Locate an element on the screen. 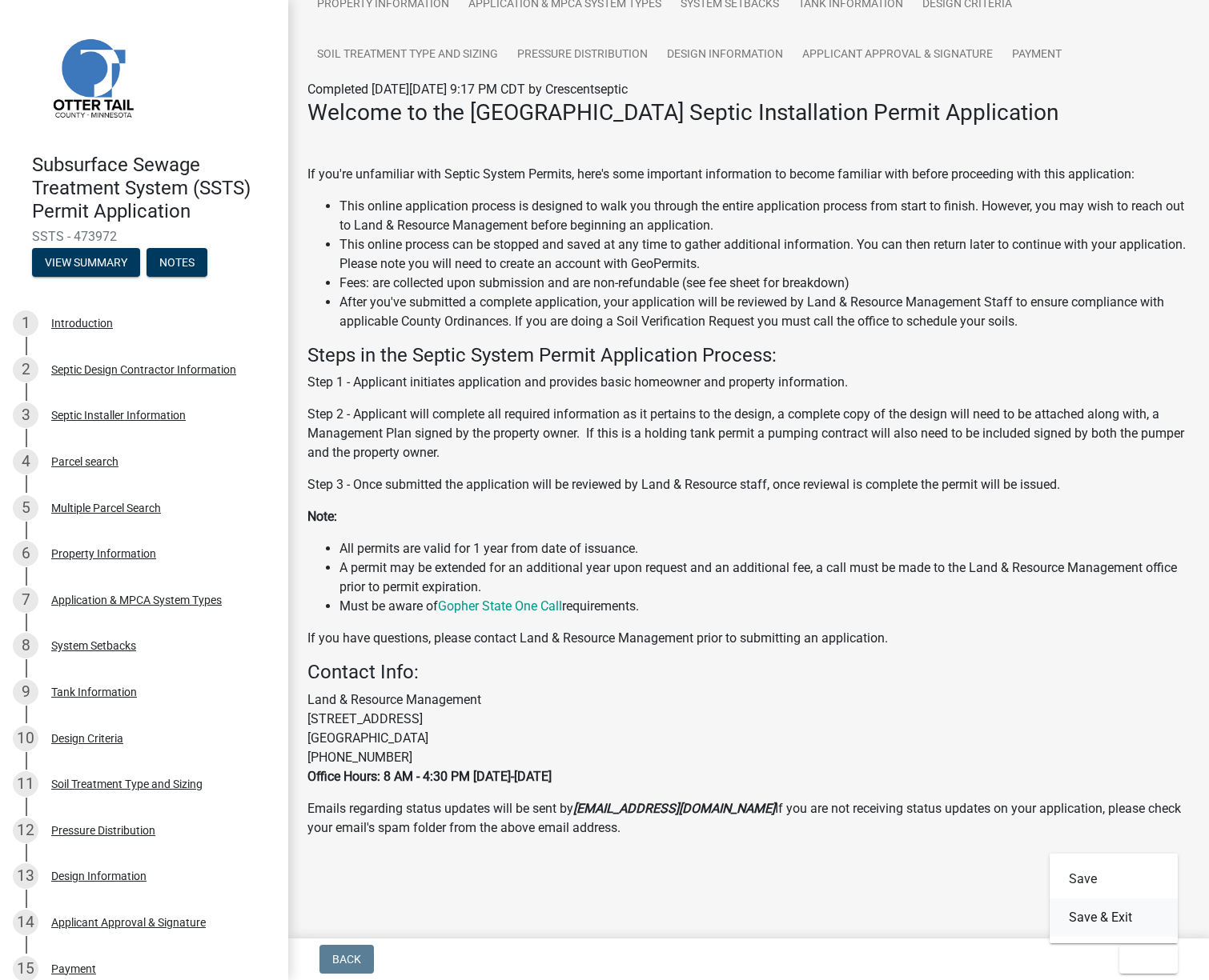 The image size is (1209, 980). a: Design Information is located at coordinates (724, 55).